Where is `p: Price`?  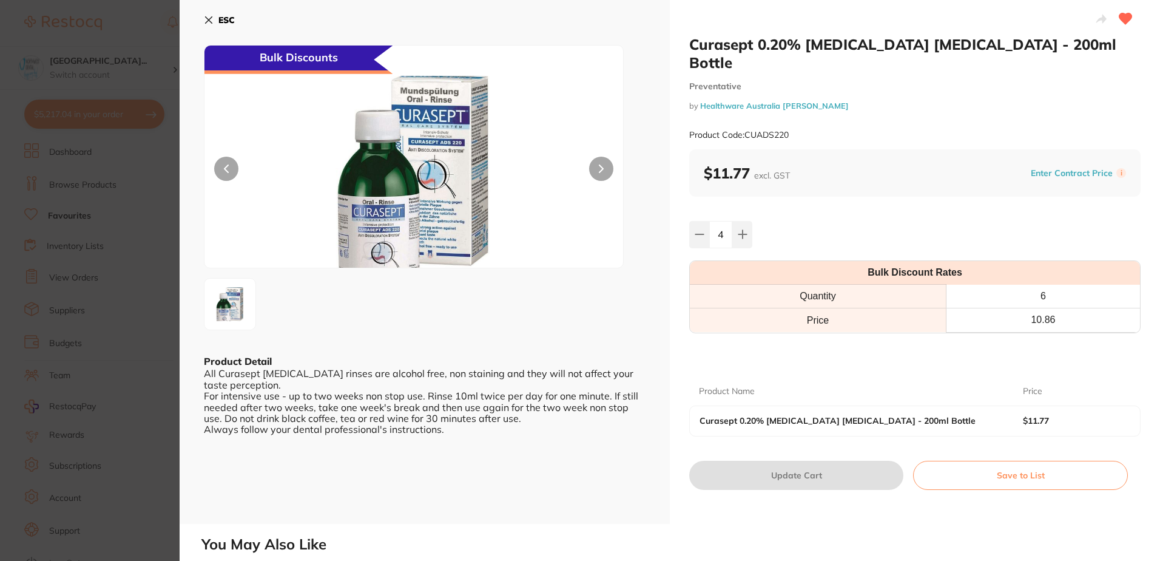
p: Price is located at coordinates (1033, 391).